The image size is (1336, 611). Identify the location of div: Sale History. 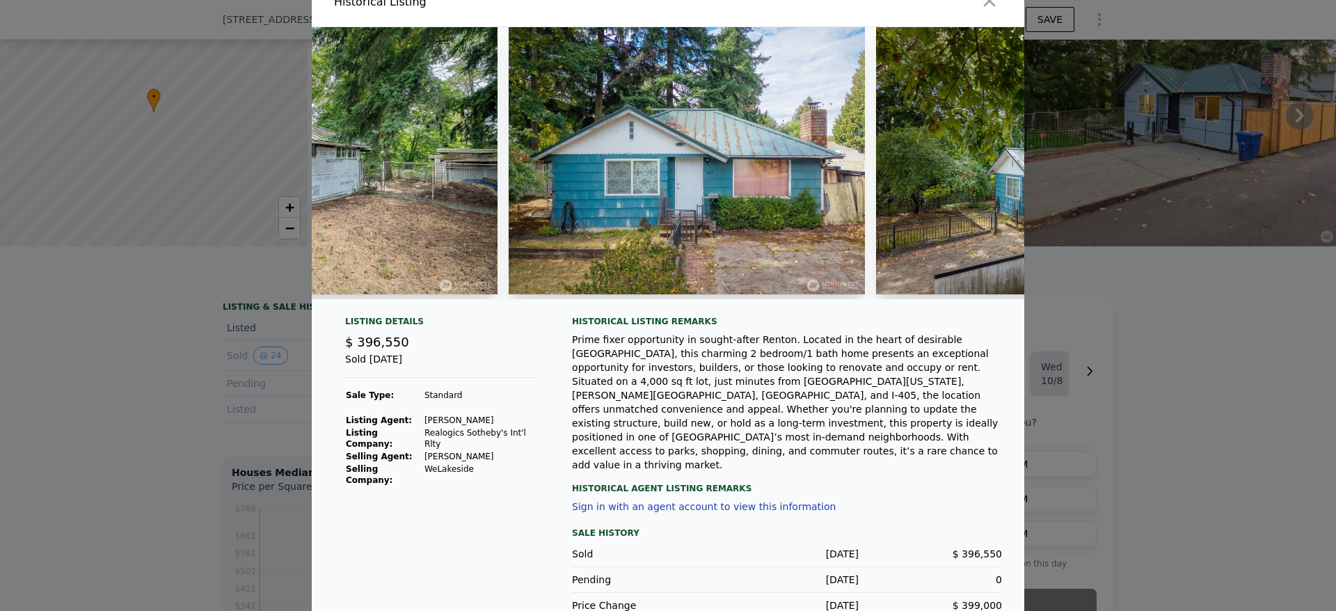
(787, 533).